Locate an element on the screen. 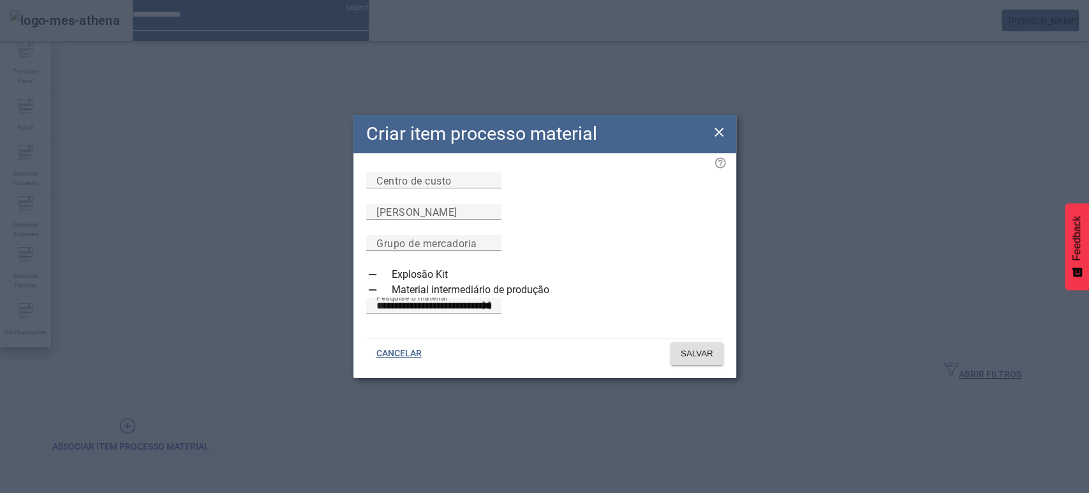 The image size is (1089, 493). h2: Criar item processo material is located at coordinates (482, 133).